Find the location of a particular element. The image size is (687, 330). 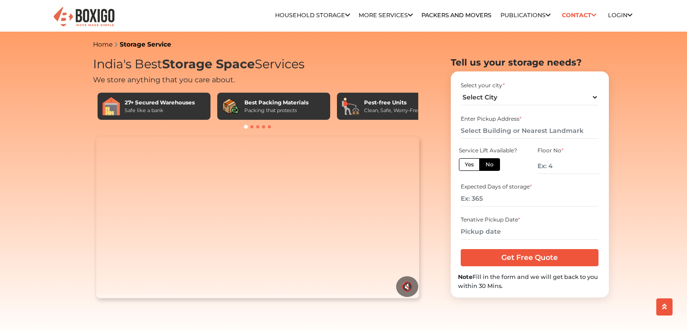

b: Note is located at coordinates (465, 276).